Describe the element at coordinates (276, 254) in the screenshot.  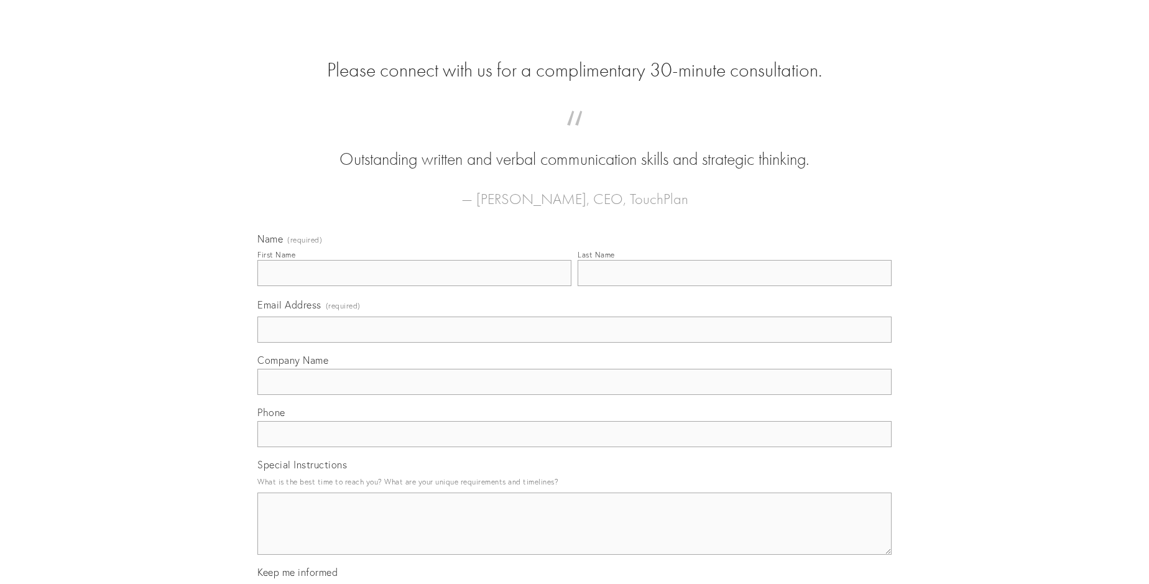
I see `div: First Name` at that location.